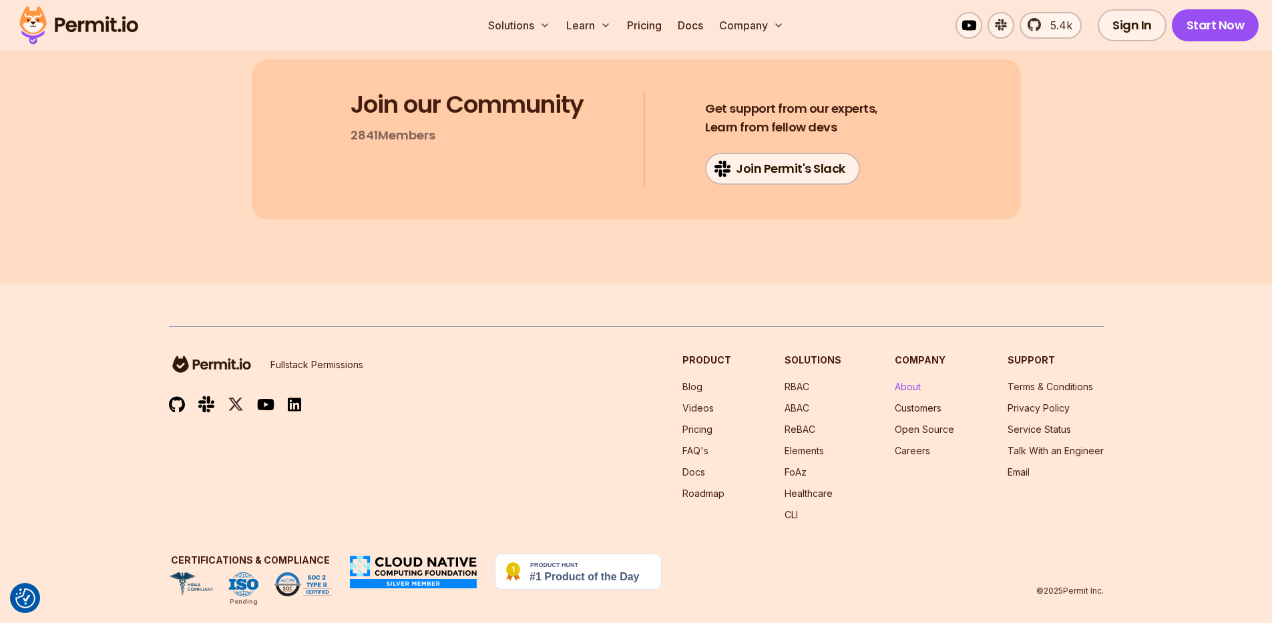 The image size is (1272, 623). What do you see at coordinates (1038, 408) in the screenshot?
I see `a: Privacy Policy` at bounding box center [1038, 408].